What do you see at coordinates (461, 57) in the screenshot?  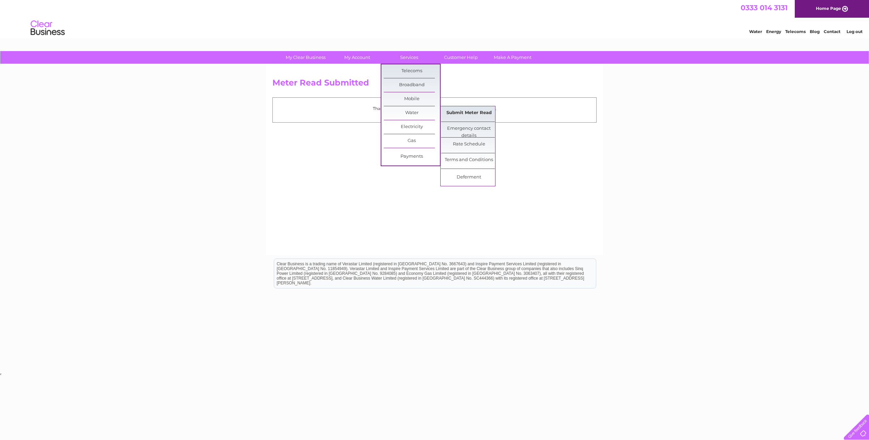 I see `a: Customer Help` at bounding box center [461, 57].